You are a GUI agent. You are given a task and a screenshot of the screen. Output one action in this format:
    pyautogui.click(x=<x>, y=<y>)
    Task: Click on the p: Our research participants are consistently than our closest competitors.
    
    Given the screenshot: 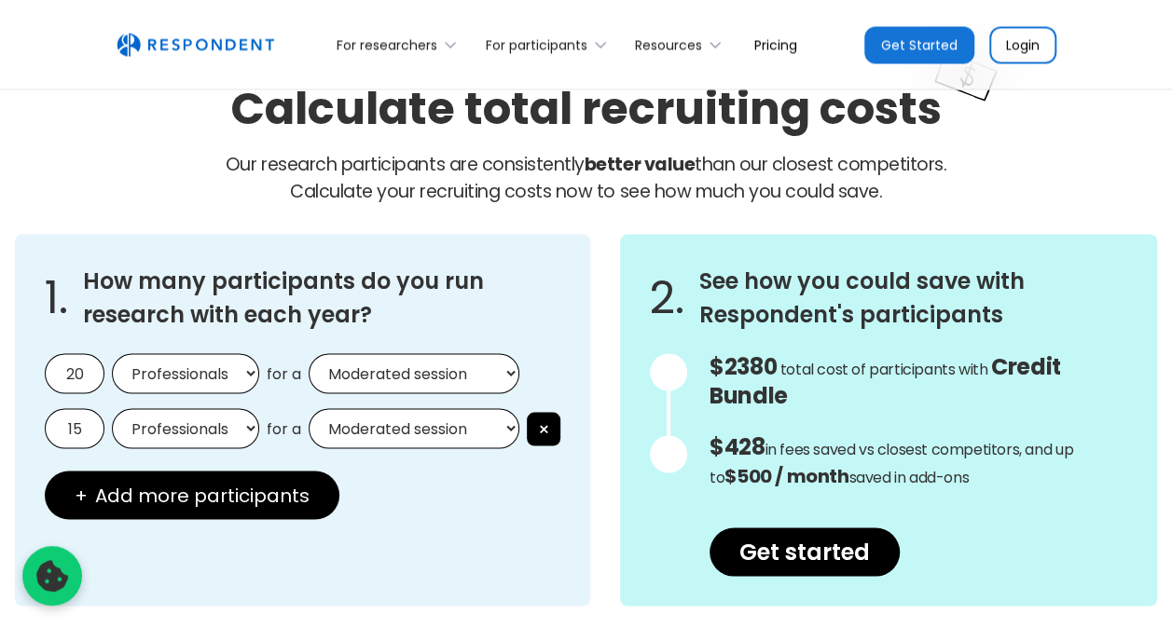 What is the action you would take?
    pyautogui.click(x=585, y=178)
    